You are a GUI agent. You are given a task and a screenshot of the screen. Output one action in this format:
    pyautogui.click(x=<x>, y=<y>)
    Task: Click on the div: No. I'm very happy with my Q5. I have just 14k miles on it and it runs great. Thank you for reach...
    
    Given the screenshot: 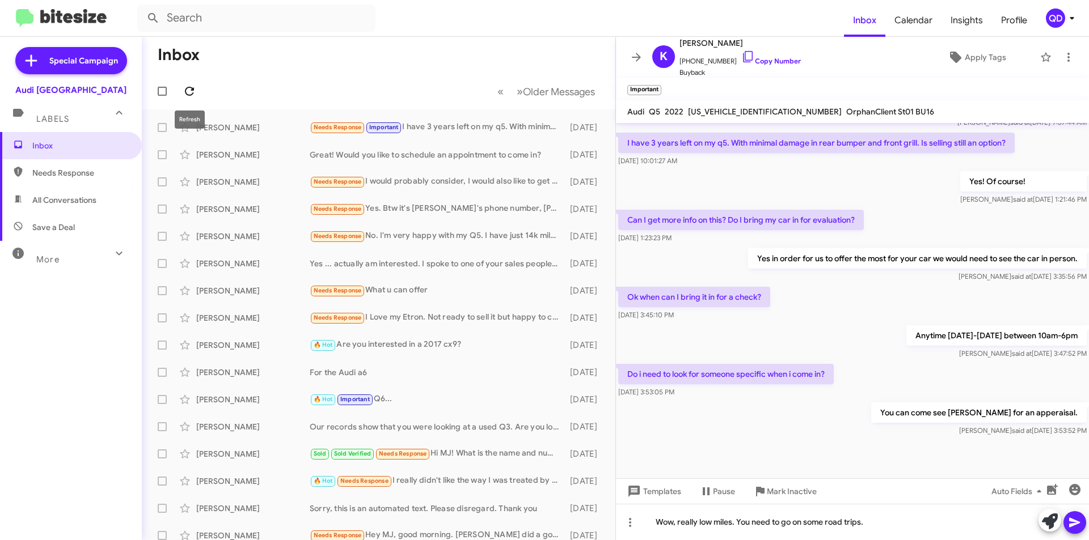 What is the action you would take?
    pyautogui.click(x=437, y=236)
    